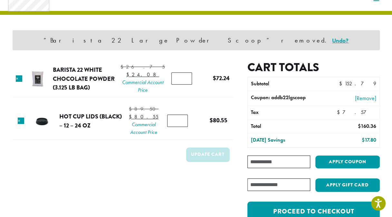 This screenshot has height=217, width=392. Describe the element at coordinates (368, 140) in the screenshot. I see `bdi: 17.80` at that location.